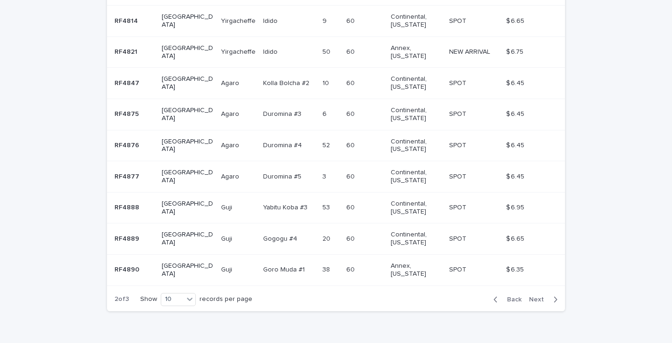 The width and height of the screenshot is (672, 343). Describe the element at coordinates (128, 207) in the screenshot. I see `p: RF4888` at that location.